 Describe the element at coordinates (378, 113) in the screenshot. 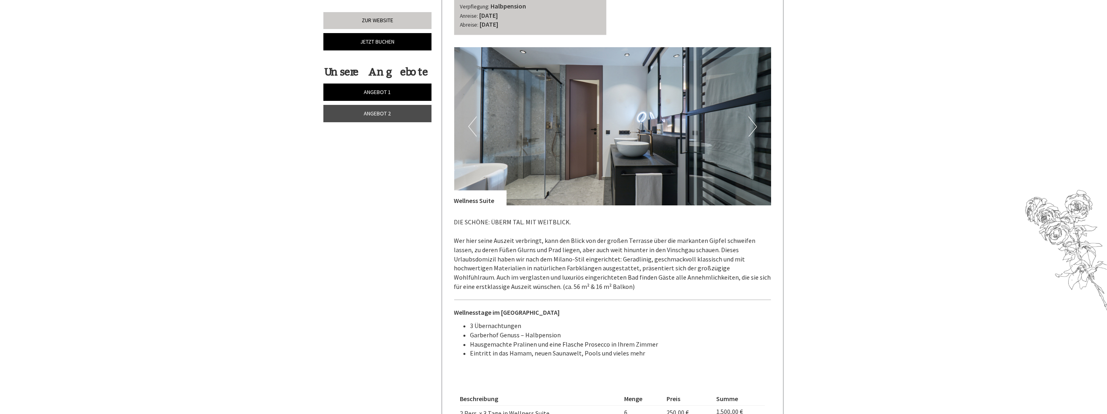

I see `span: Angebot 2` at that location.